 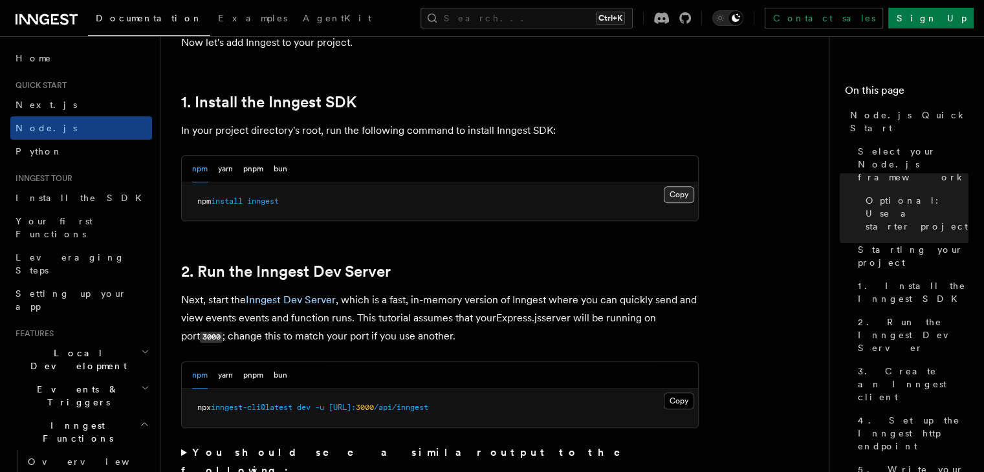 I want to click on a: Your first Functions, so click(x=81, y=228).